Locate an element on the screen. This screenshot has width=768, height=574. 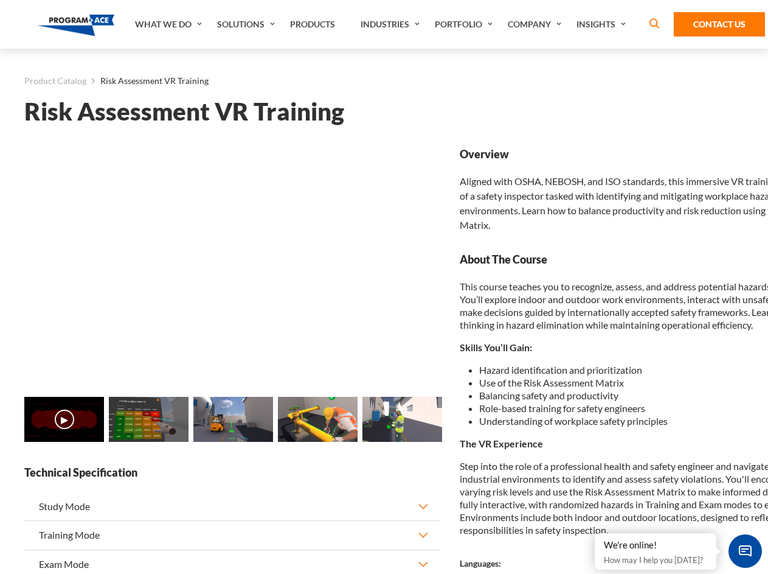
strong: Technical Specification is located at coordinates (232, 472).